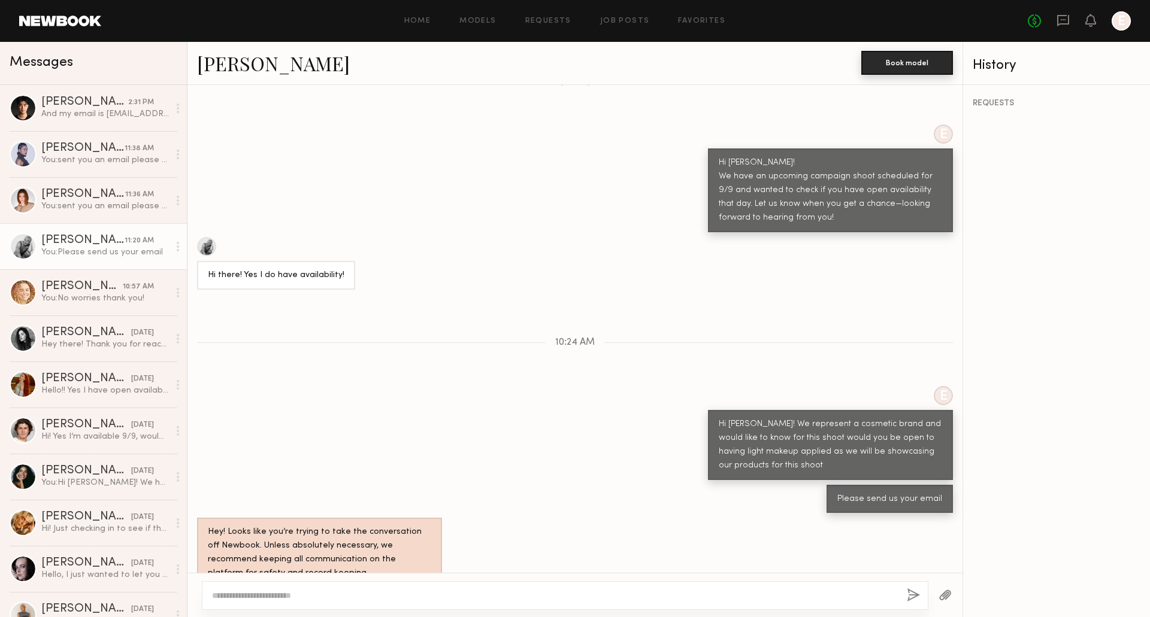 The image size is (1150, 617). I want to click on div: 2:31 PM, so click(141, 102).